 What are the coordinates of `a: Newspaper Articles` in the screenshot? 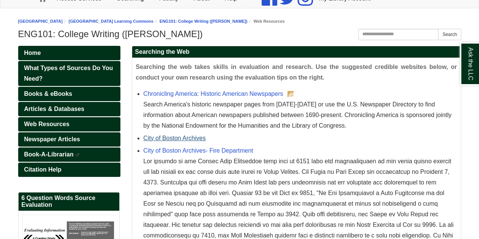 It's located at (69, 139).